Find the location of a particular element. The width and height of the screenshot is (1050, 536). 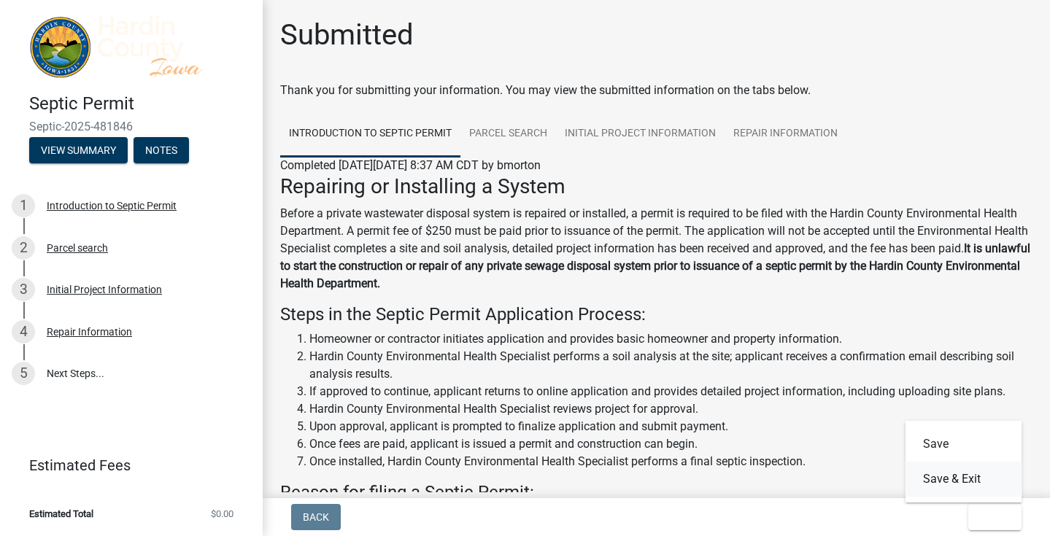

a: Estimated Fees is located at coordinates (126, 466).